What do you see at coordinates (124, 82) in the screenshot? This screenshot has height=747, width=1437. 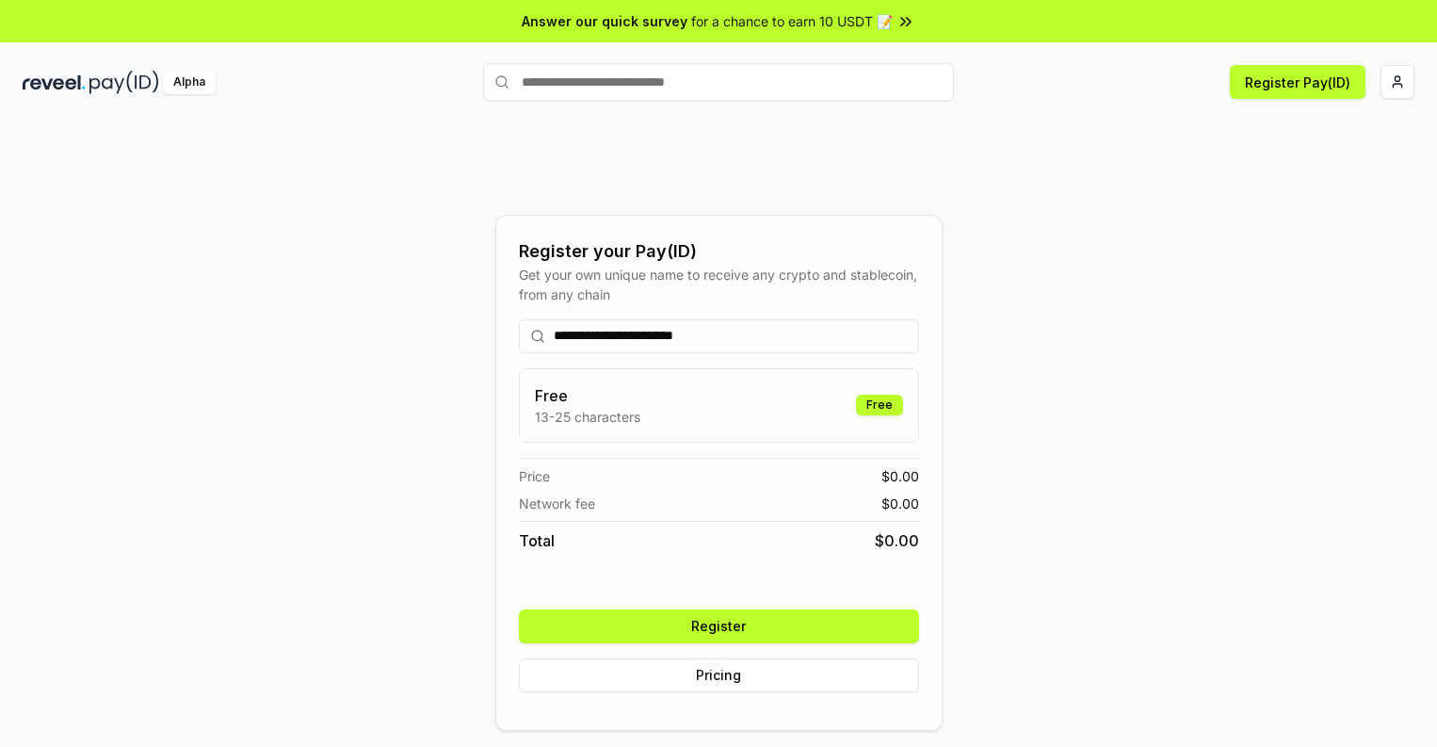 I see `img: pay_id` at bounding box center [124, 82].